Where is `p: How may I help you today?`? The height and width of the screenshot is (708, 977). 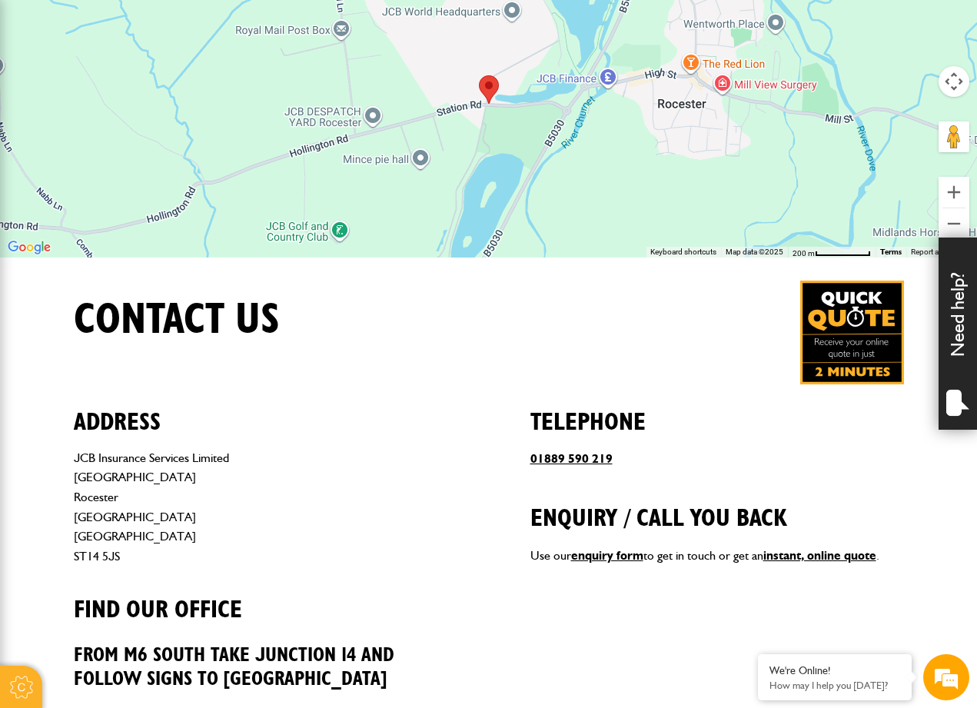
p: How may I help you today? is located at coordinates (835, 685).